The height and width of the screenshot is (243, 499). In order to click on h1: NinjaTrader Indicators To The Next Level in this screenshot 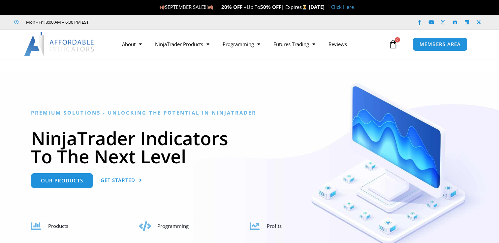, I will do `click(249, 147)`.